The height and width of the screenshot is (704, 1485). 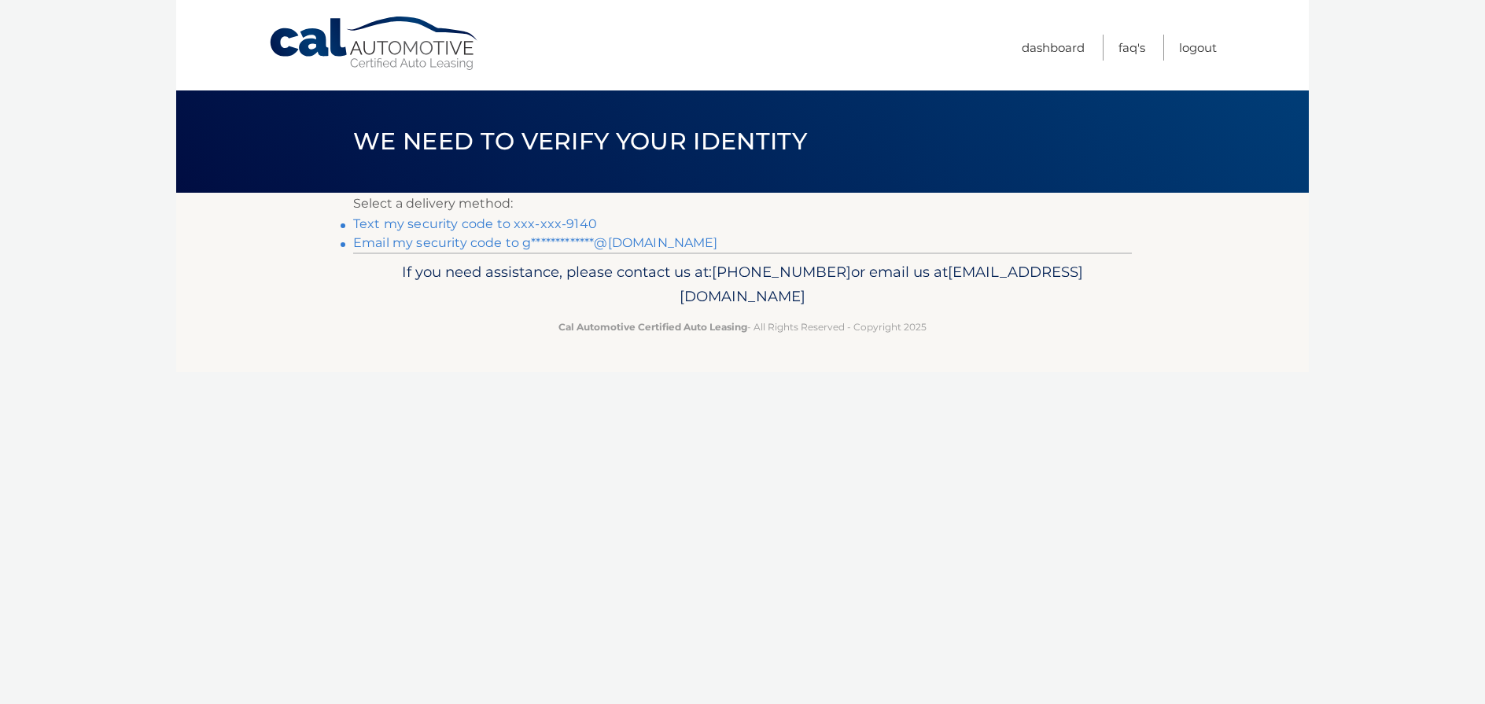 I want to click on p: If you need assistance, please contact us at: or email us at, so click(x=742, y=285).